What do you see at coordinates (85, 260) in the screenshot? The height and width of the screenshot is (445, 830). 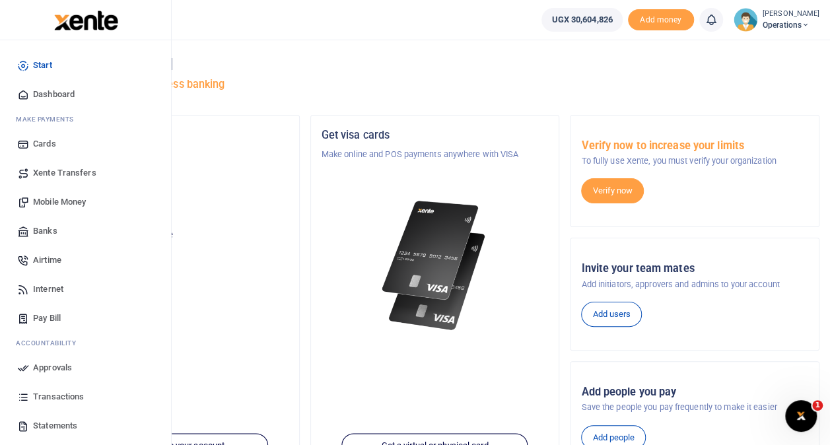 I see `a: Airtime` at bounding box center [85, 260].